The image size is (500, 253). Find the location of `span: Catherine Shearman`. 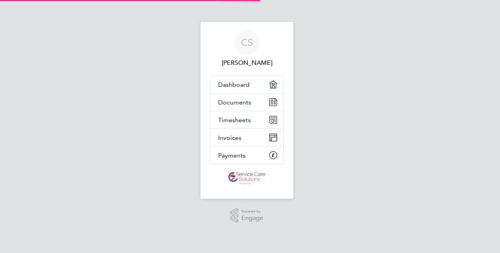

span: Catherine Shearman is located at coordinates (247, 63).